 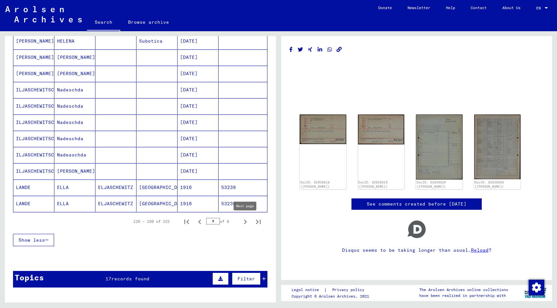 What do you see at coordinates (34, 240) in the screenshot?
I see `button: Show less` at bounding box center [34, 240].